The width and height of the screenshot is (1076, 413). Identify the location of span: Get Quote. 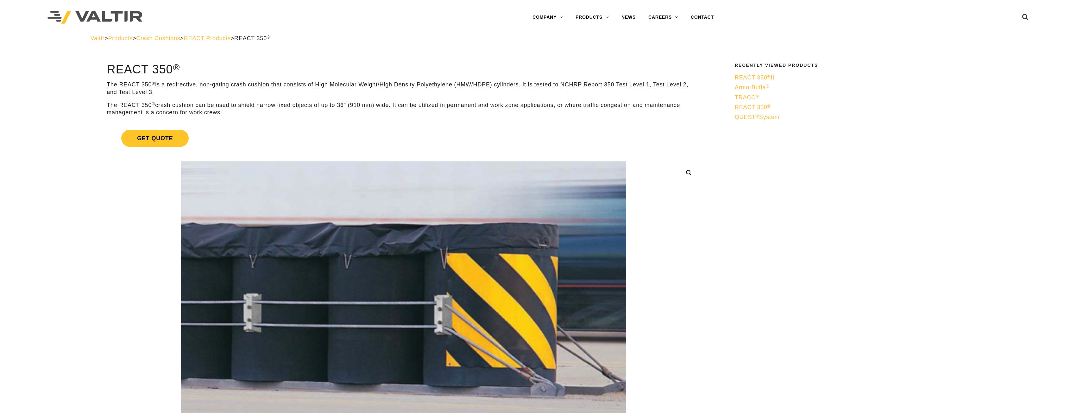
(155, 138).